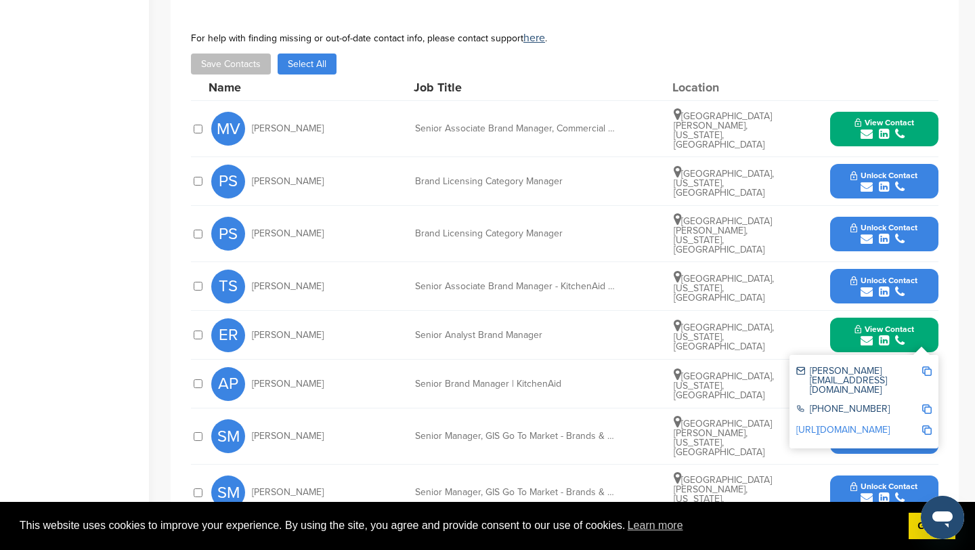 Image resolution: width=975 pixels, height=550 pixels. Describe the element at coordinates (656, 526) in the screenshot. I see `a: learn more about cookies` at that location.